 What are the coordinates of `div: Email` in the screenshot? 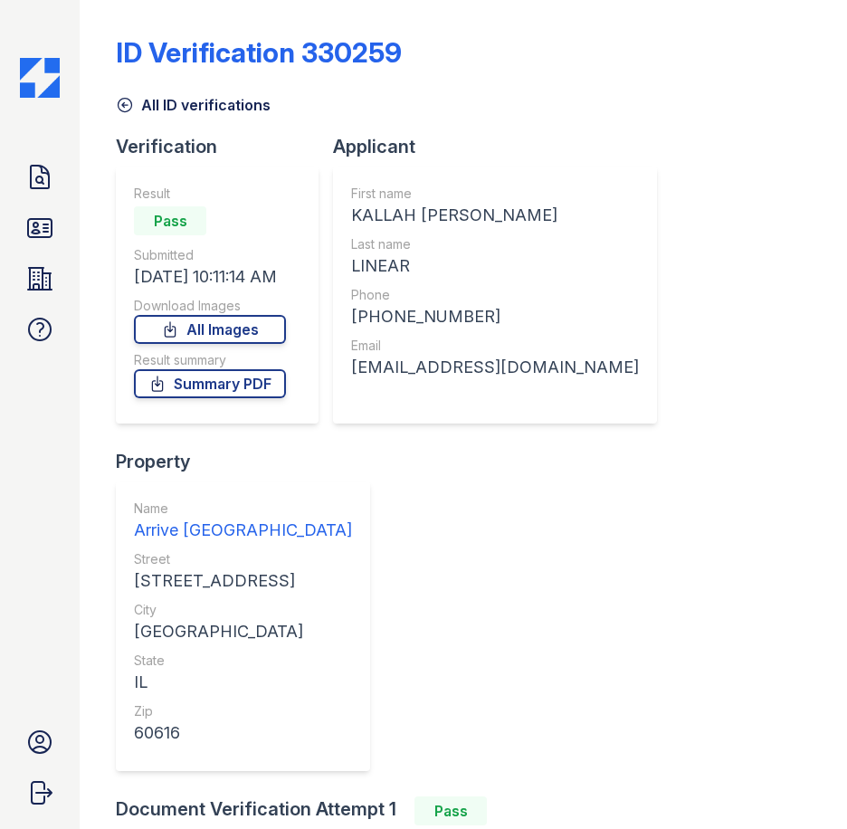 It's located at (495, 346).